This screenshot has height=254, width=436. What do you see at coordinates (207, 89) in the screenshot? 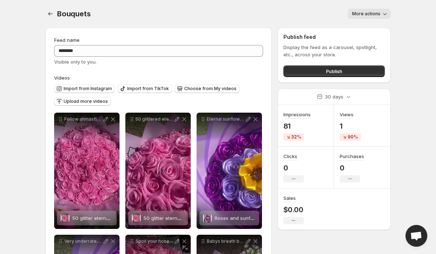
I see `button: Choose from My videos` at bounding box center [207, 89].